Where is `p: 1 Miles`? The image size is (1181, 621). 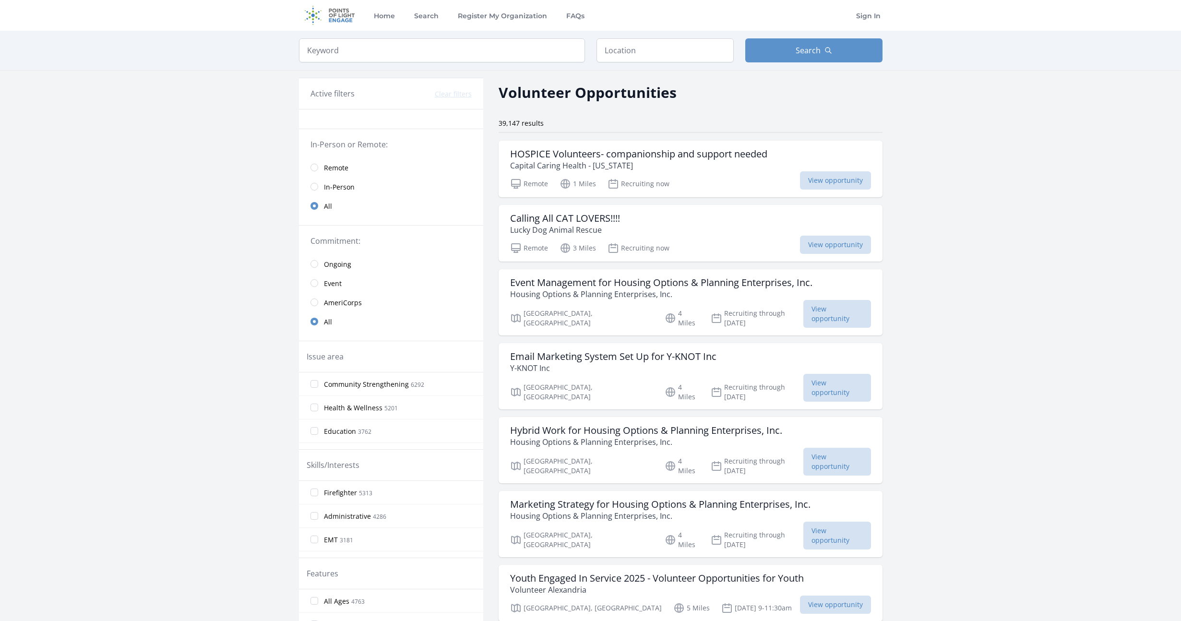
p: 1 Miles is located at coordinates (578, 184).